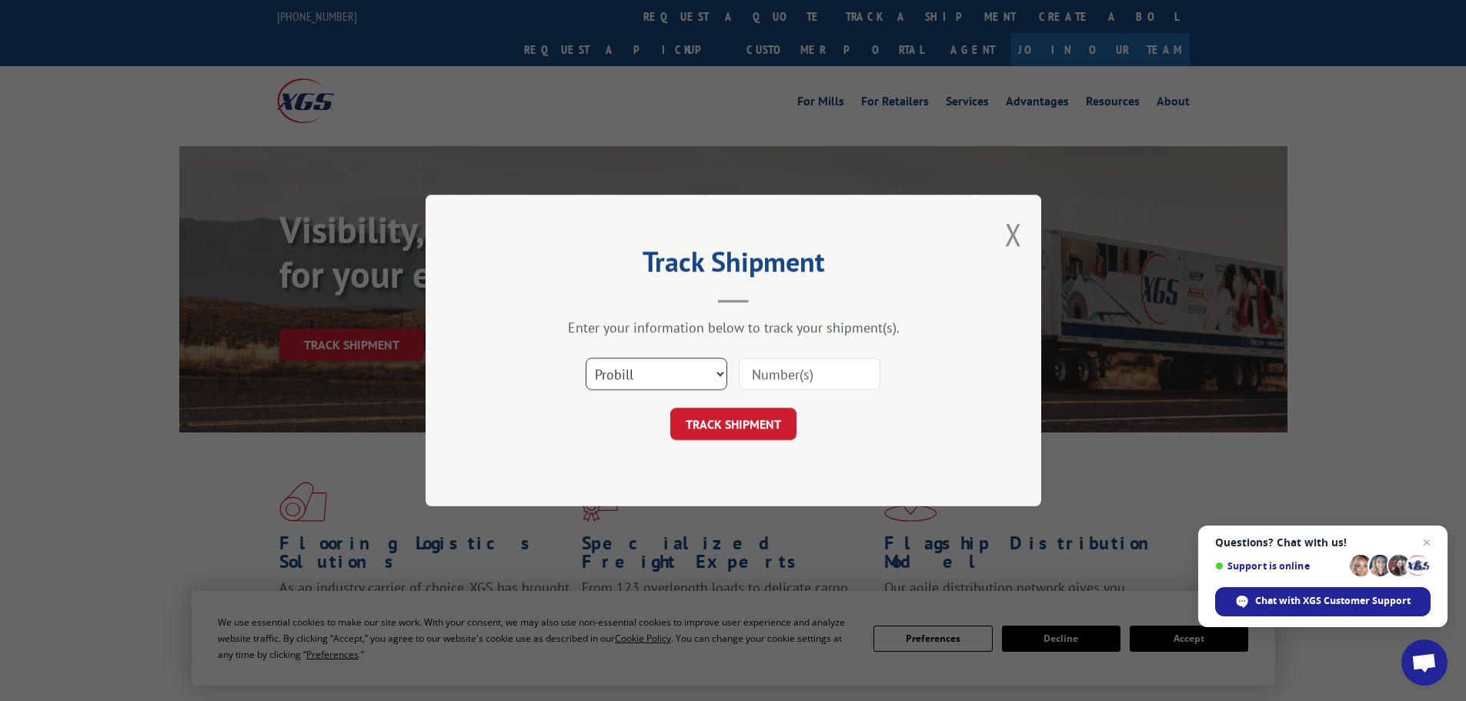  Describe the element at coordinates (1333, 601) in the screenshot. I see `span: Chat with XGS Customer Support` at that location.